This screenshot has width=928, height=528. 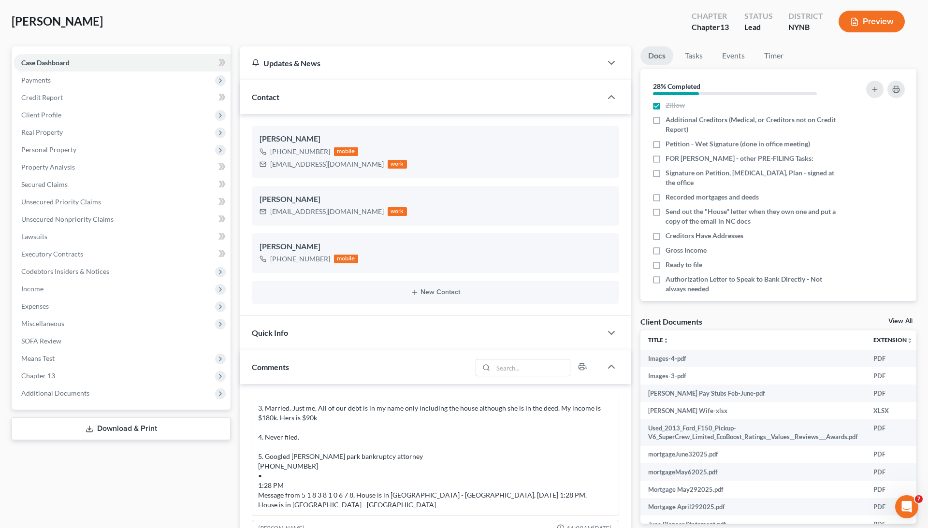 What do you see at coordinates (38, 376) in the screenshot?
I see `span: Chapter 13` at bounding box center [38, 376].